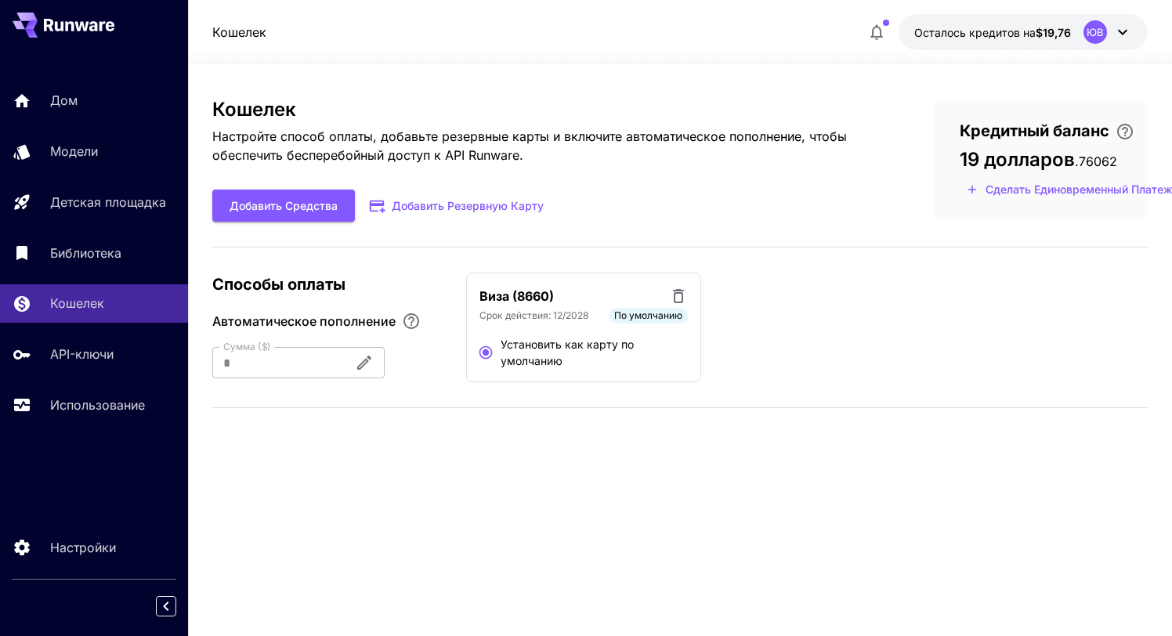 The image size is (1172, 636). Describe the element at coordinates (239, 32) in the screenshot. I see `nav: хлебные крошки` at that location.